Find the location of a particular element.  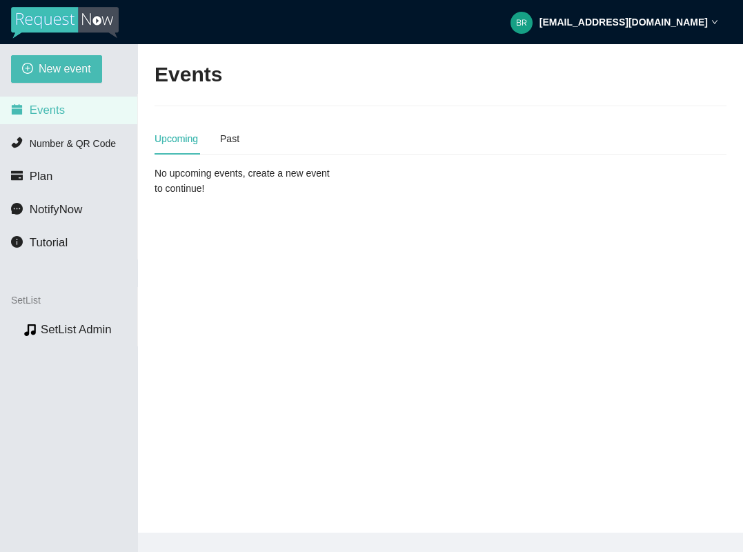

span: Number & QR Code is located at coordinates (72, 143).